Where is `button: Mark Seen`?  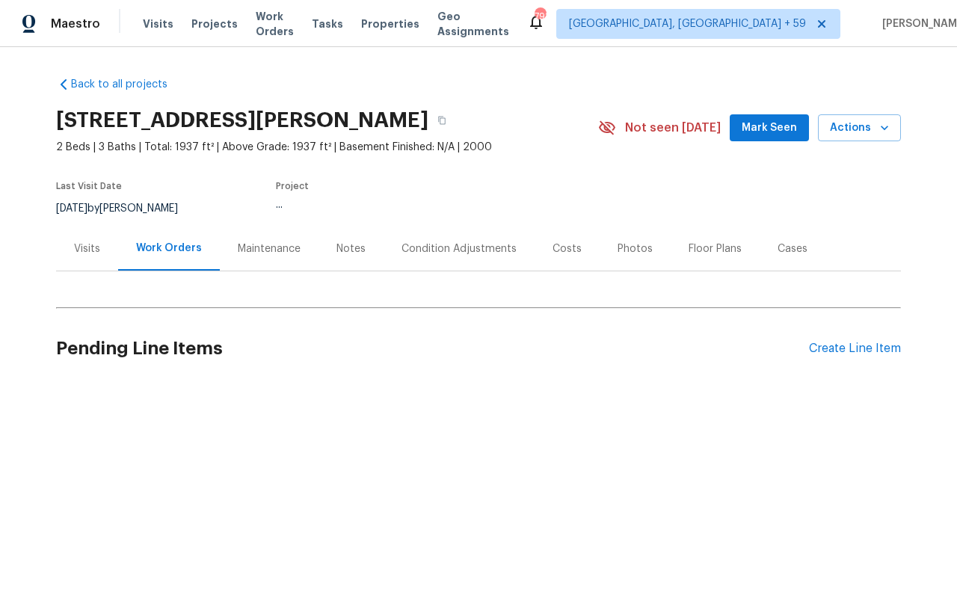
button: Mark Seen is located at coordinates (769, 128).